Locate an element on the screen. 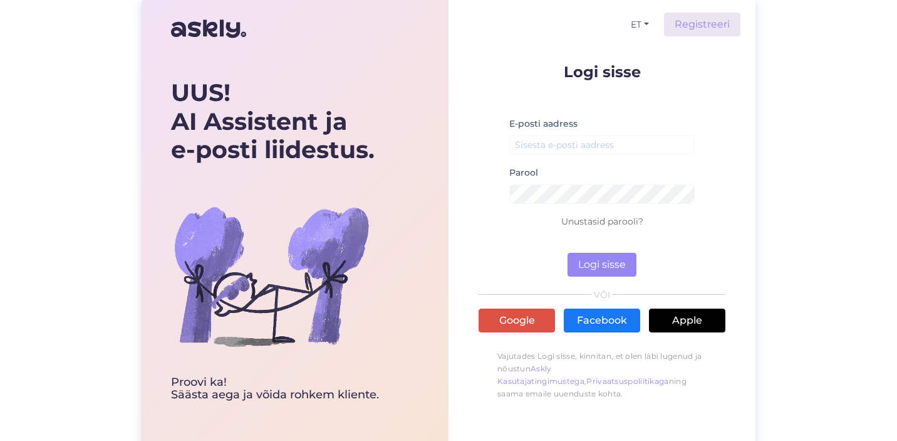 The width and height of the screenshot is (897, 441). div: Proovi ka! Säästa aega ja võida rohkem kliente. is located at coordinates (275, 389).